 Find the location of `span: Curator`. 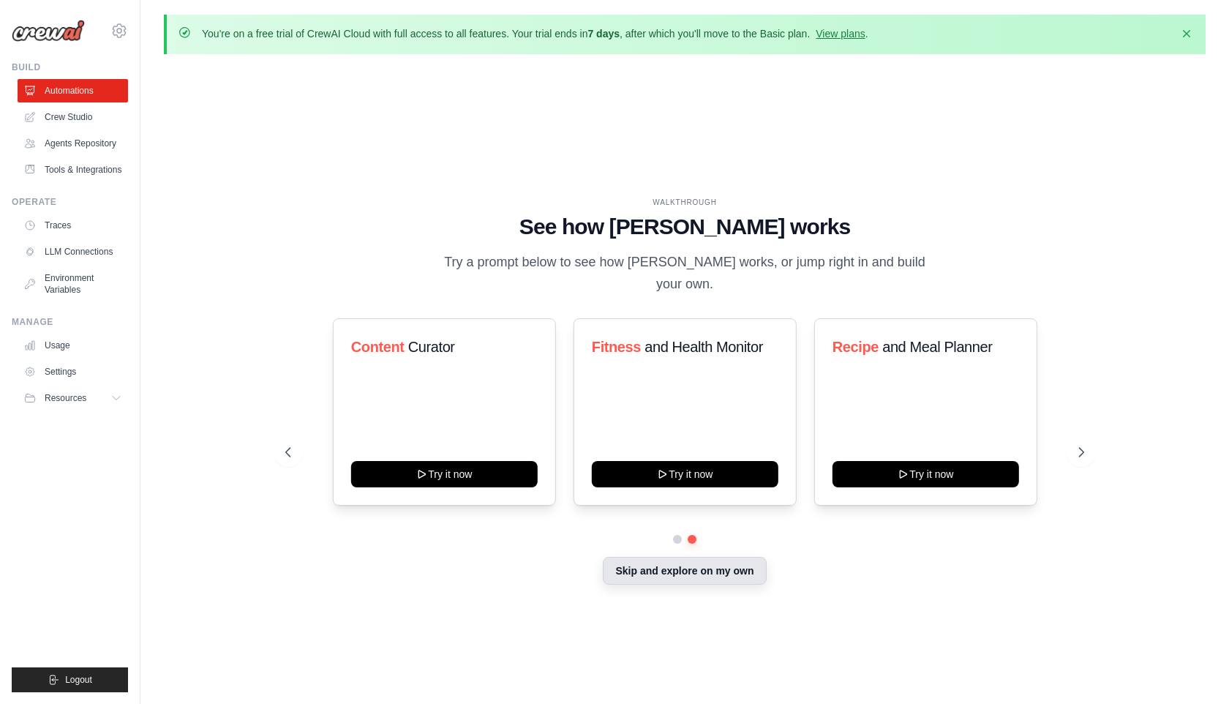

span: Curator is located at coordinates (431, 347).